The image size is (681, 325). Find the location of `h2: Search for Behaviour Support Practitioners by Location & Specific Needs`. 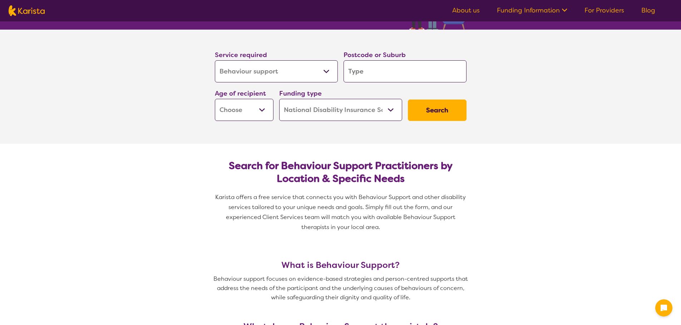

h2: Search for Behaviour Support Practitioners by Location & Specific Needs is located at coordinates (341, 173).